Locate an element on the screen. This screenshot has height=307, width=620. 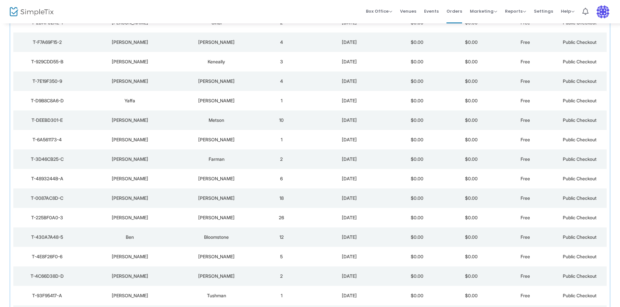
td: 12 is located at coordinates (281, 237).